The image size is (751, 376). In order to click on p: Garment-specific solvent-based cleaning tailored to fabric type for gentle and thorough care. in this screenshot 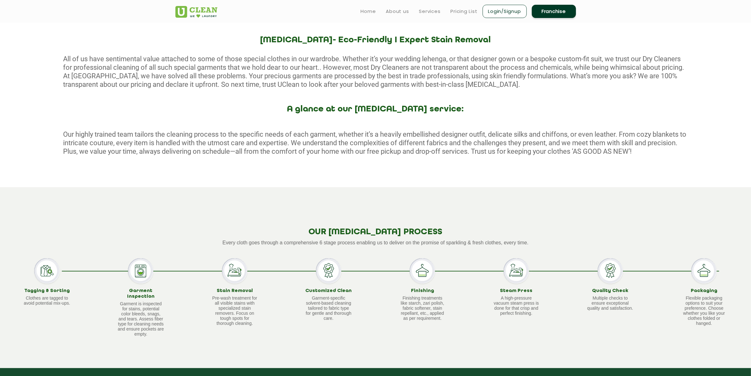, I will do `click(329, 308)`.